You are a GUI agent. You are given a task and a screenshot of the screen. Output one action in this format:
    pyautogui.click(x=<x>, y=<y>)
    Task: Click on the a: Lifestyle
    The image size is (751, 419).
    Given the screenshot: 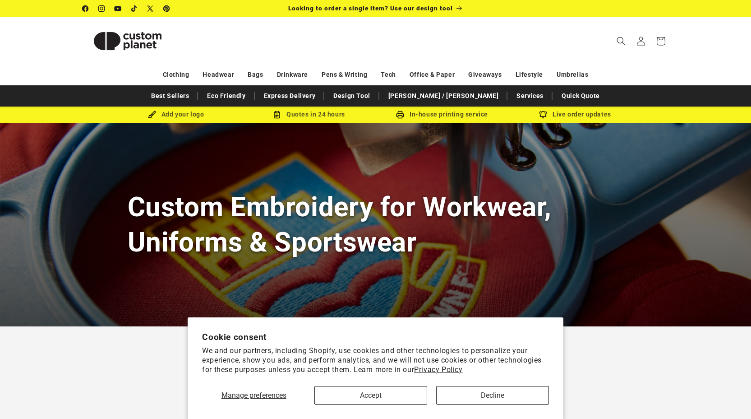 What is the action you would take?
    pyautogui.click(x=529, y=74)
    